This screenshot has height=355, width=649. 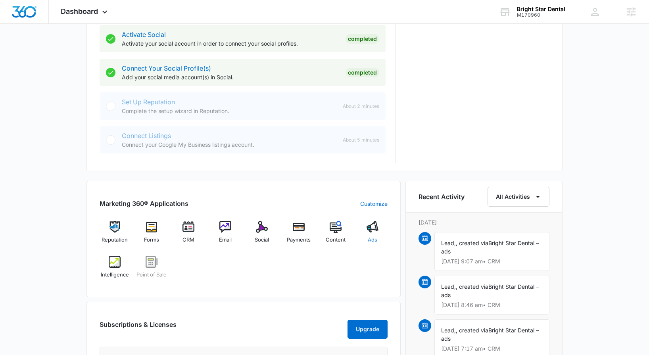 I want to click on button: All Activities, so click(x=518, y=197).